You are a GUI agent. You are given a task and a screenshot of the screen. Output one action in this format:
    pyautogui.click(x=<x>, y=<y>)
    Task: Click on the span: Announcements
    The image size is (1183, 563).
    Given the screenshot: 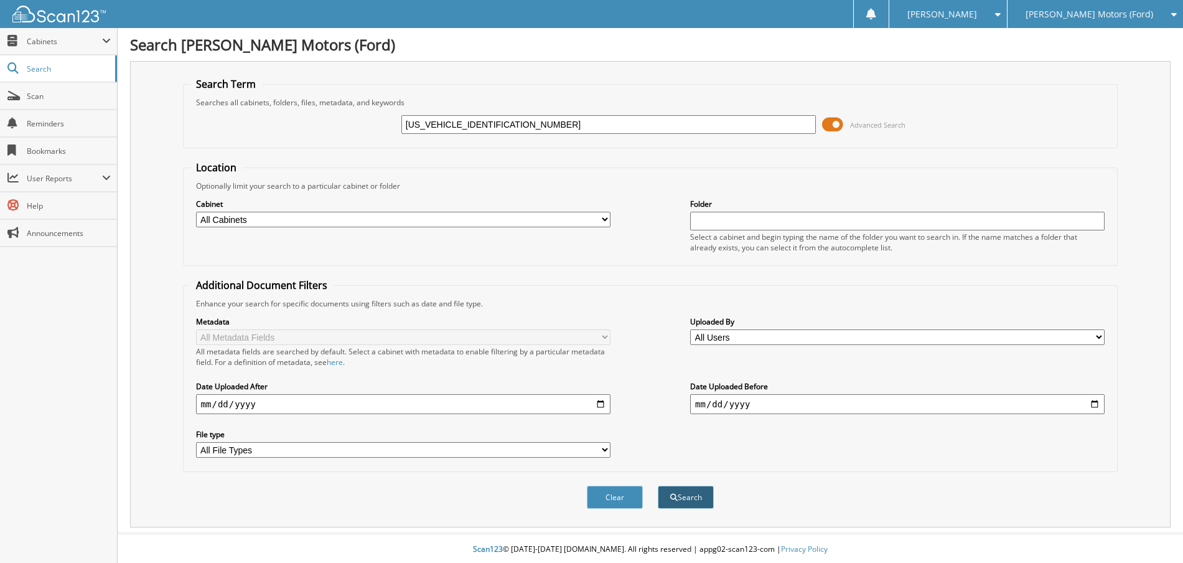 What is the action you would take?
    pyautogui.click(x=68, y=233)
    